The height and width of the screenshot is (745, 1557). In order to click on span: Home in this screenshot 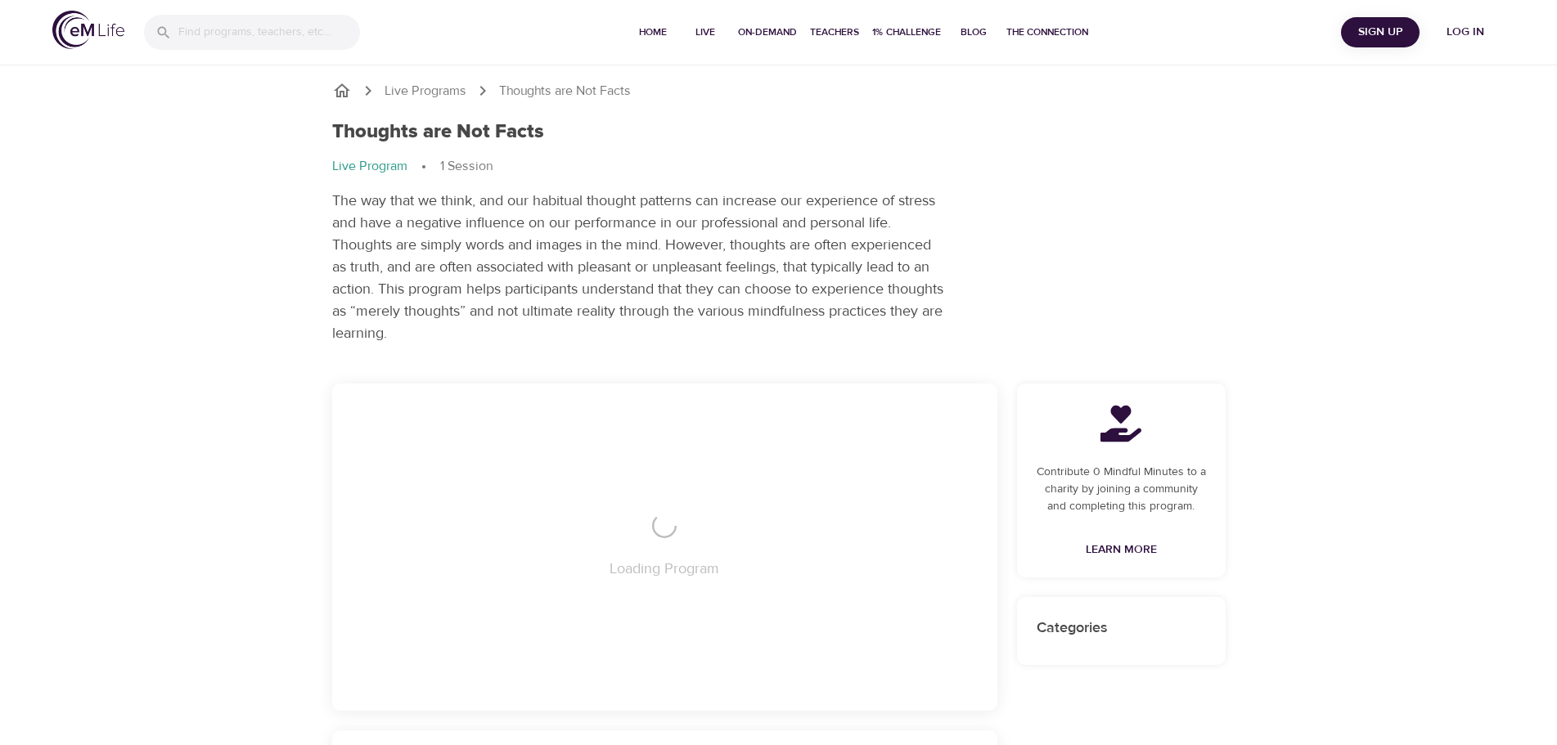, I will do `click(653, 32)`.